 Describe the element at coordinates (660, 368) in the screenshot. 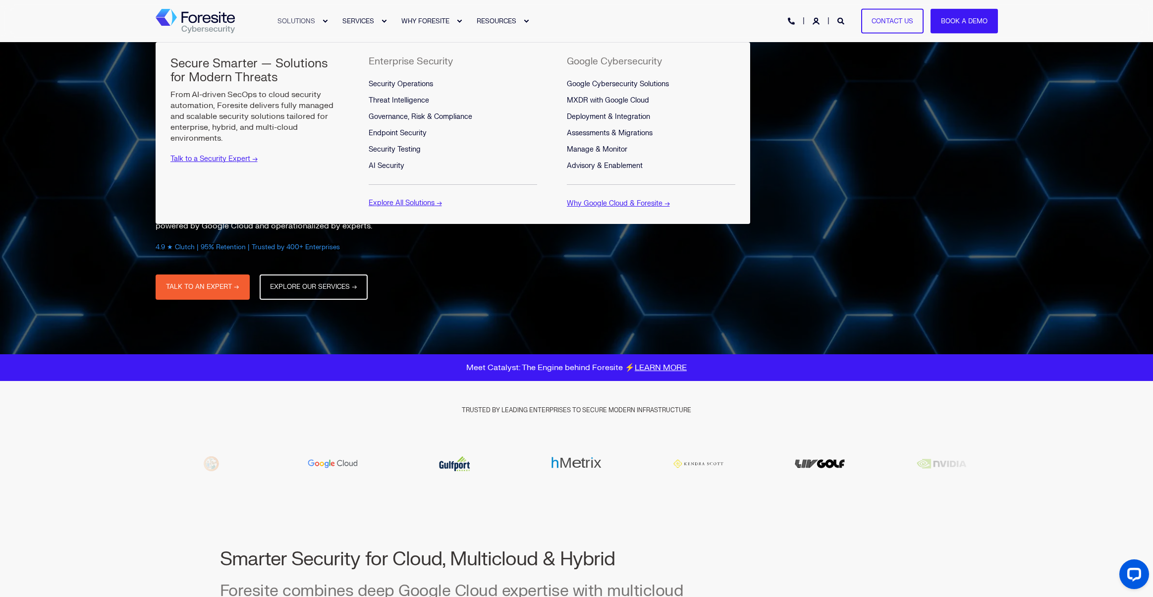

I see `a: LEARN MORE` at that location.